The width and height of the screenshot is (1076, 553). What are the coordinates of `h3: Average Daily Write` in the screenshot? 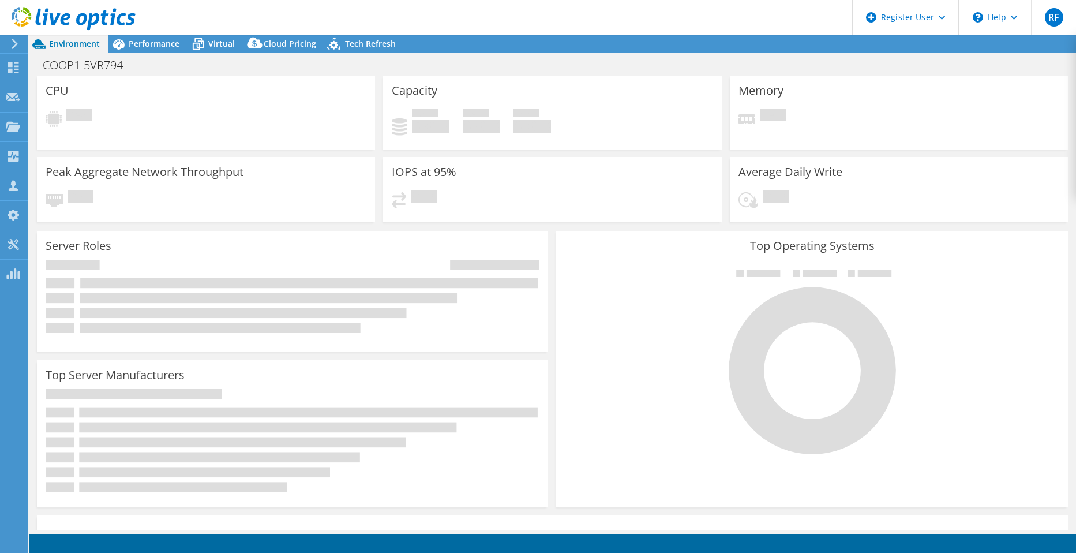 It's located at (790, 172).